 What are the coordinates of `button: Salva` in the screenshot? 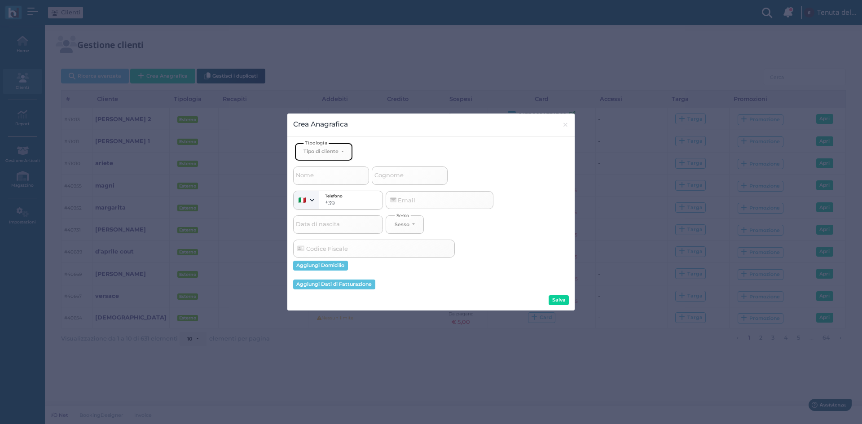 It's located at (559, 300).